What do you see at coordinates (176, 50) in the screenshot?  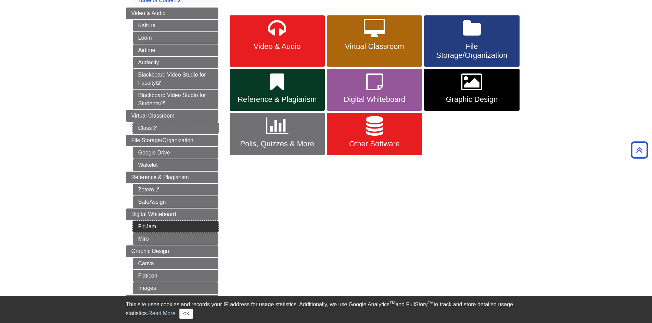 I see `a: Airtime` at bounding box center [176, 50].